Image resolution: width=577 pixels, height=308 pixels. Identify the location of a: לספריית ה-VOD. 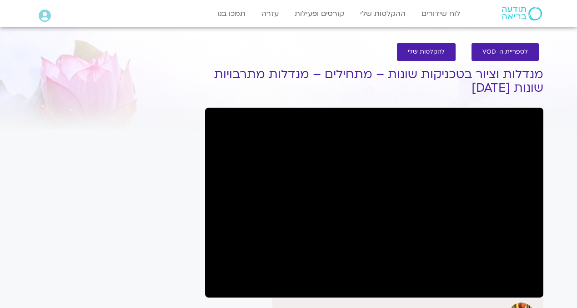
(505, 52).